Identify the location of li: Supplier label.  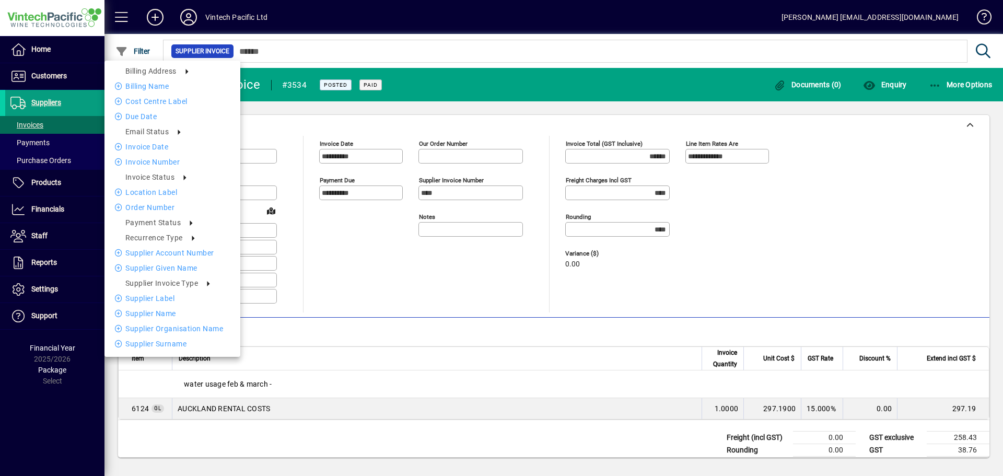
(172, 298).